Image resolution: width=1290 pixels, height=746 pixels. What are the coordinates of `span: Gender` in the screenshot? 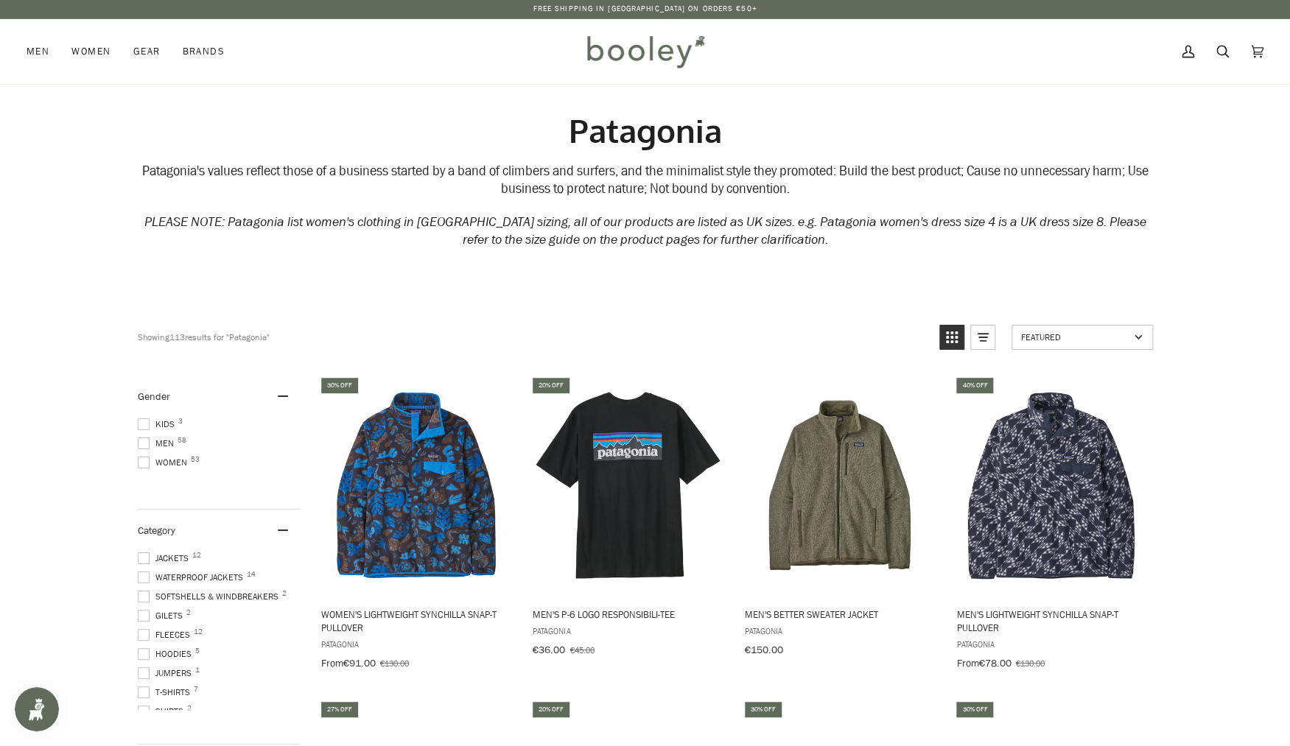 It's located at (154, 396).